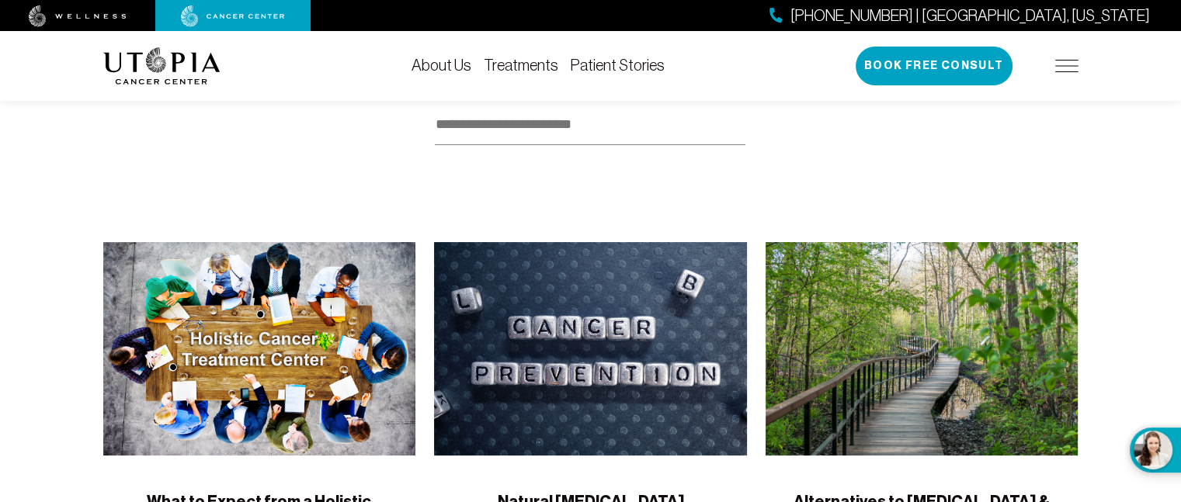  Describe the element at coordinates (1067, 66) in the screenshot. I see `img: icon-hamburger` at that location.